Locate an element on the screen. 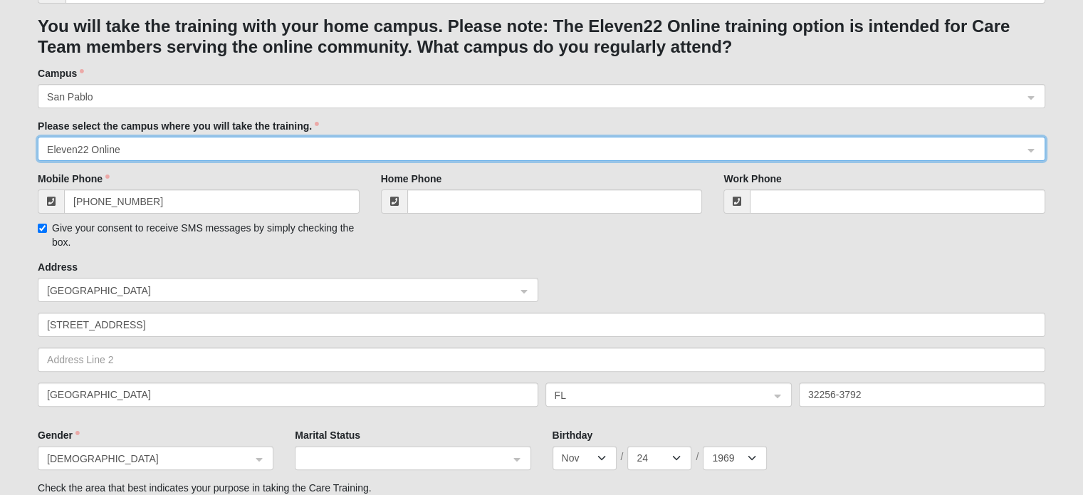 The height and width of the screenshot is (495, 1083). input: Address Line 1 is located at coordinates (541, 325).